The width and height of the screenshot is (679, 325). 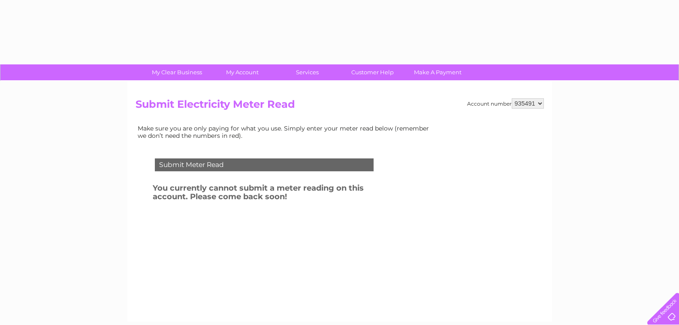 I want to click on a: My Clear Business, so click(x=177, y=72).